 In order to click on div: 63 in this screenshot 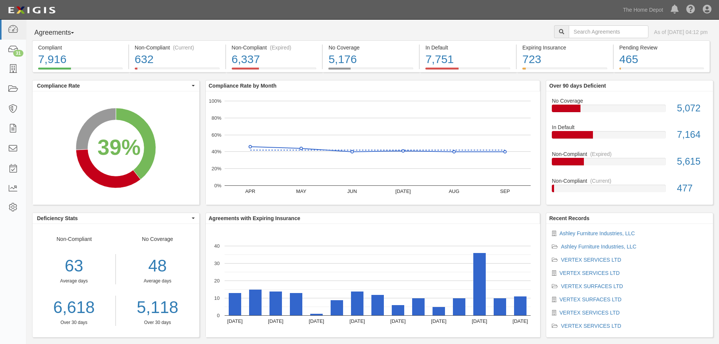, I will do `click(74, 266)`.